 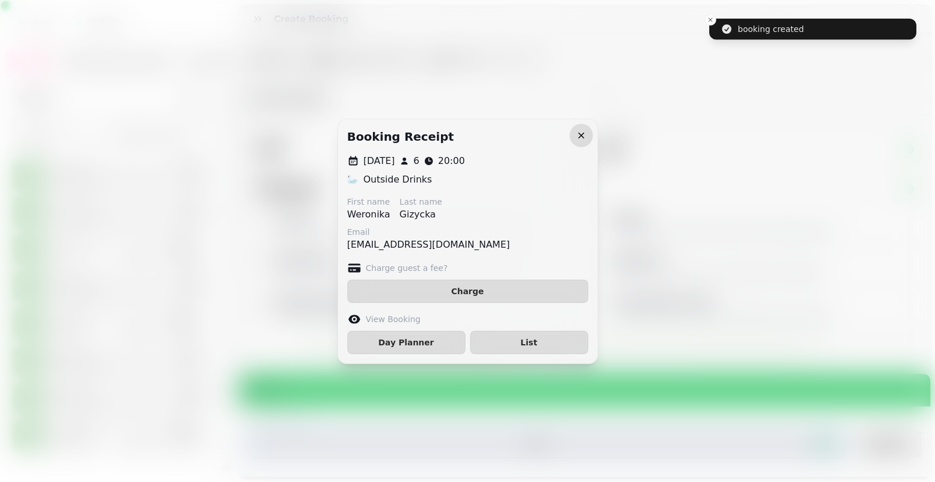 I want to click on label: Charge guest a fee?, so click(x=407, y=268).